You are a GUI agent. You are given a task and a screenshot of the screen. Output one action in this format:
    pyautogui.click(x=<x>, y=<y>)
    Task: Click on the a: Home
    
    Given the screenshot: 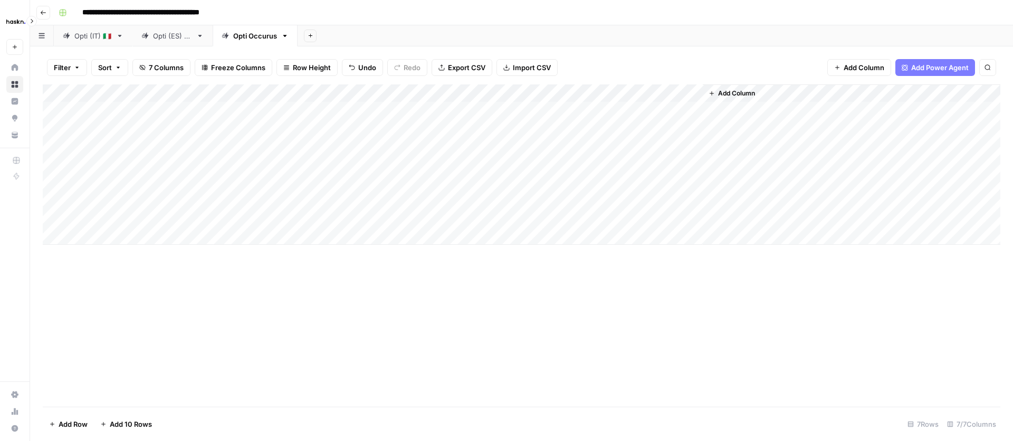 What is the action you would take?
    pyautogui.click(x=15, y=68)
    